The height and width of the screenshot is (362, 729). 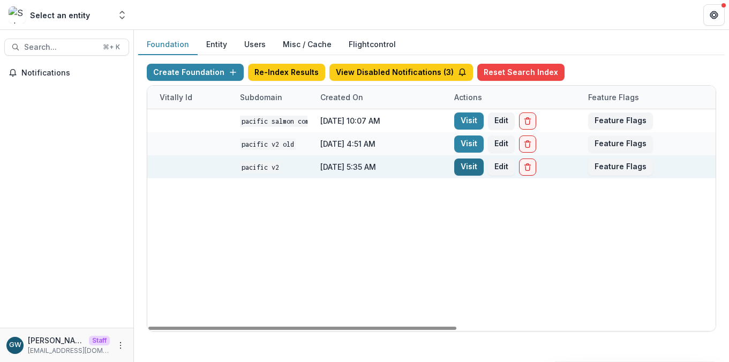 What do you see at coordinates (60, 47) in the screenshot?
I see `span: Search...` at bounding box center [60, 47].